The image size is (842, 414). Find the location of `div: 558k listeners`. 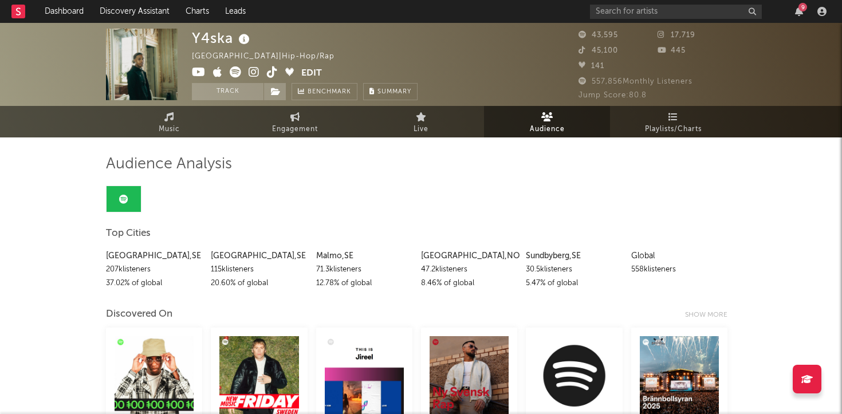

div: 558k listeners is located at coordinates (679, 270).